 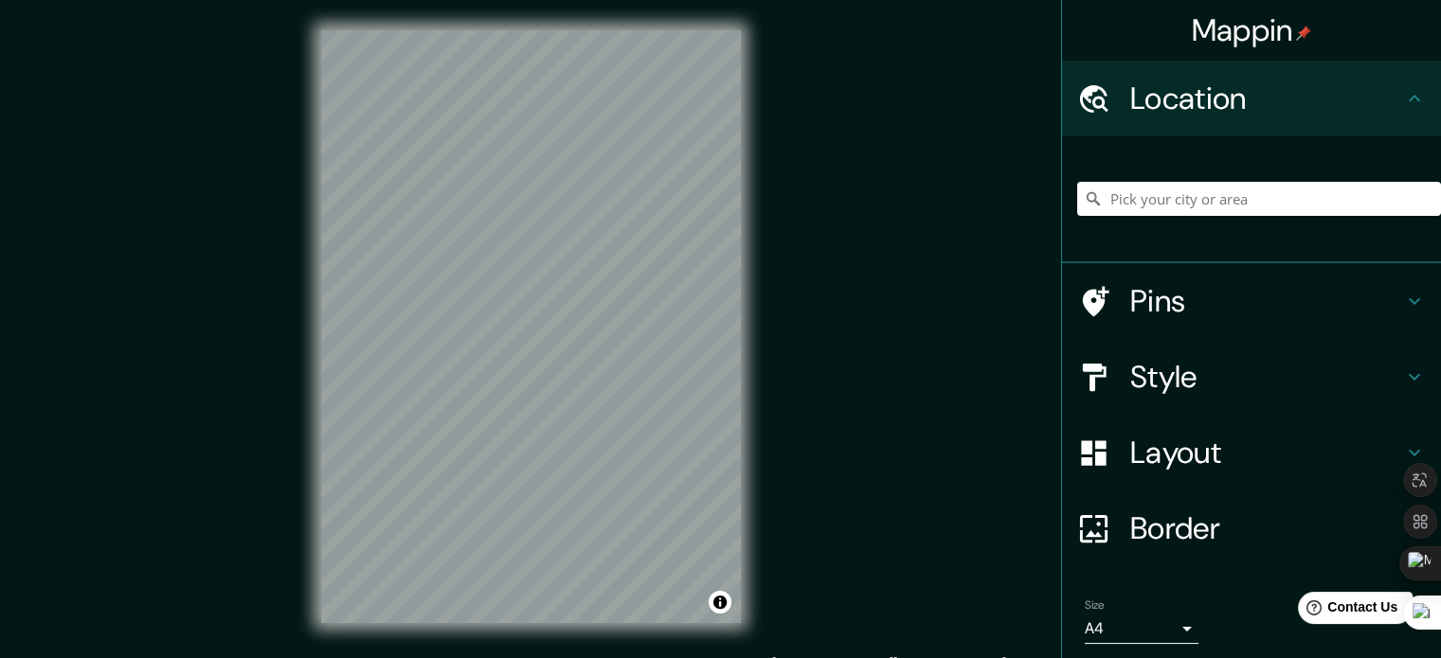 What do you see at coordinates (1266, 301) in the screenshot?
I see `h4: Pins` at bounding box center [1266, 301].